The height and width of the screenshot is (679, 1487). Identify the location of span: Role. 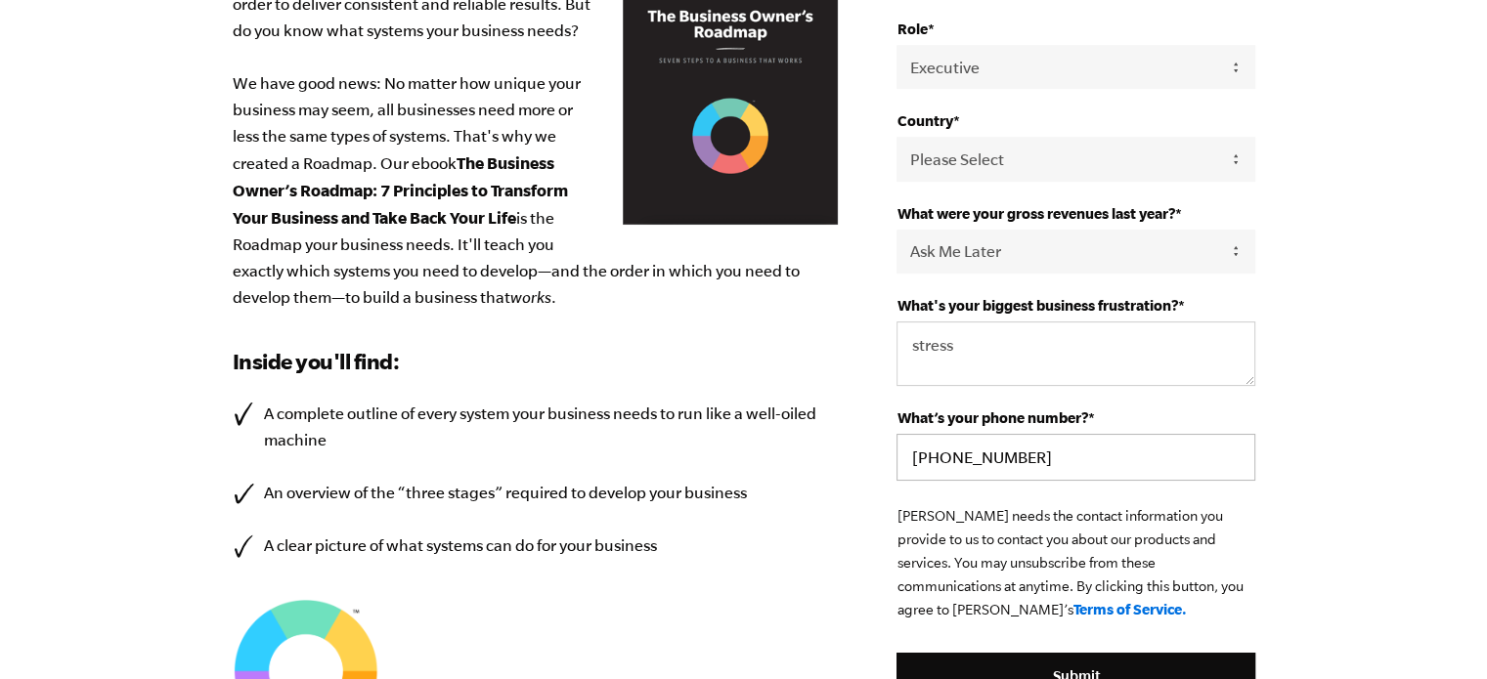
(911, 28).